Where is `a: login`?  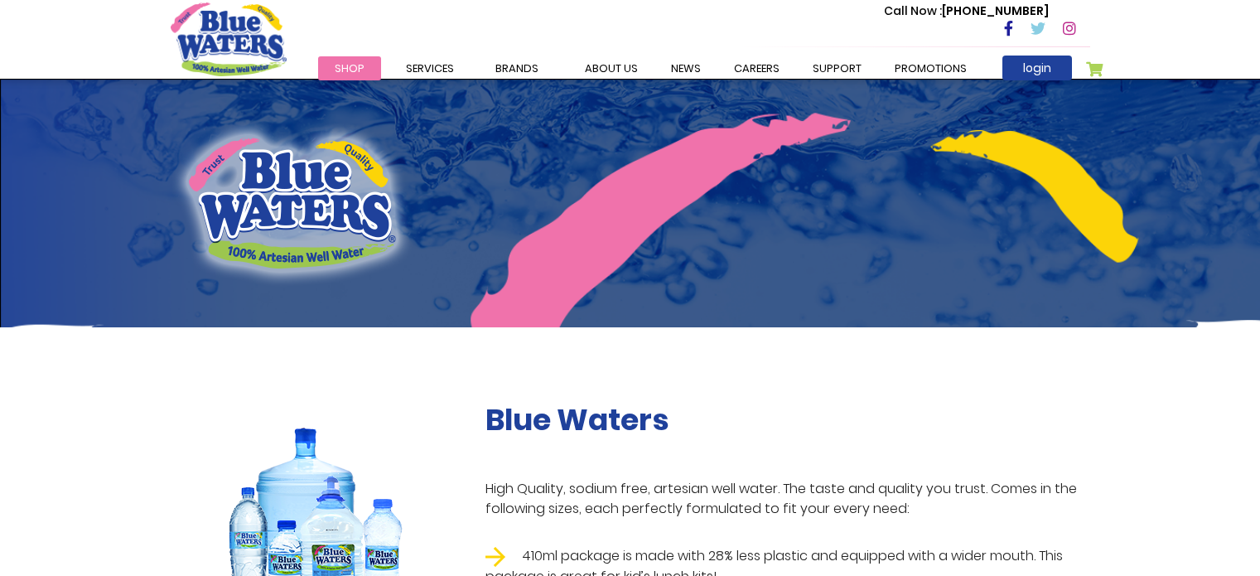 a: login is located at coordinates (1038, 68).